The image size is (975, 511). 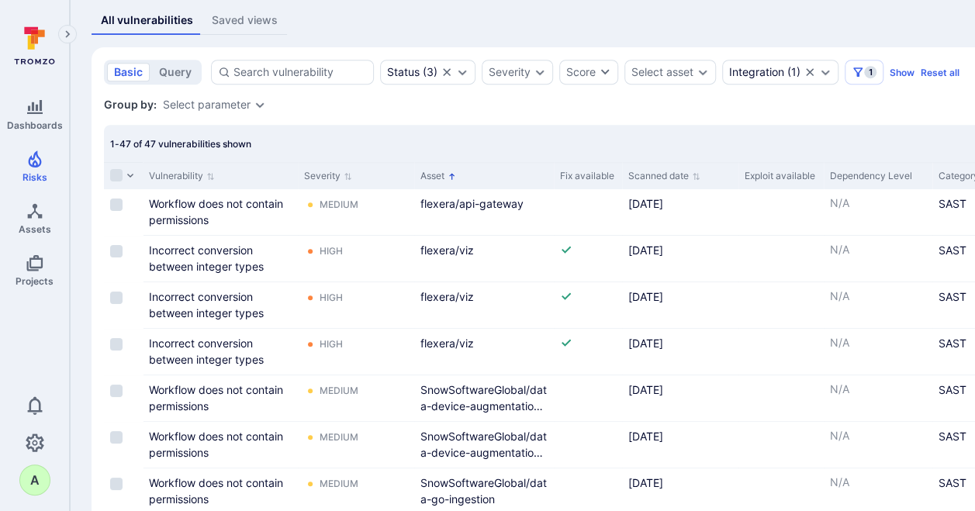 I want to click on div: andras.nemes@snowsoftware.com, so click(x=35, y=480).